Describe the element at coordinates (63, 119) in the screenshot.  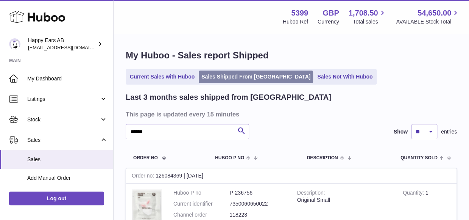
I see `span: Stock` at that location.